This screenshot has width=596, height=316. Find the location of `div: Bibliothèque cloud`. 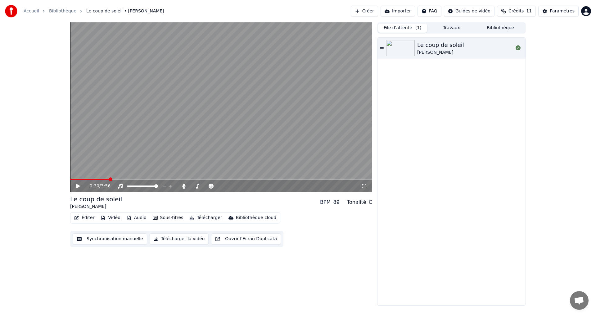

div: Bibliothèque cloud is located at coordinates (256, 218).